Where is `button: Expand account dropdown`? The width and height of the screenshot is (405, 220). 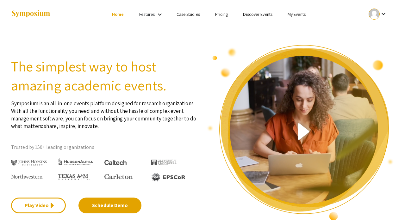 button: Expand account dropdown is located at coordinates (378, 14).